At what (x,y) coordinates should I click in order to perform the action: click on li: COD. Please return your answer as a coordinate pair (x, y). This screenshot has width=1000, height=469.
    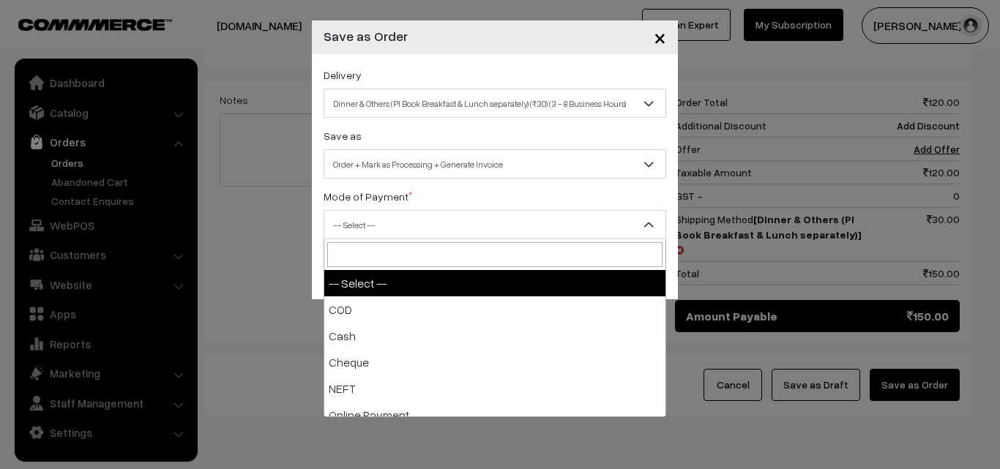
    Looking at the image, I should click on (495, 310).